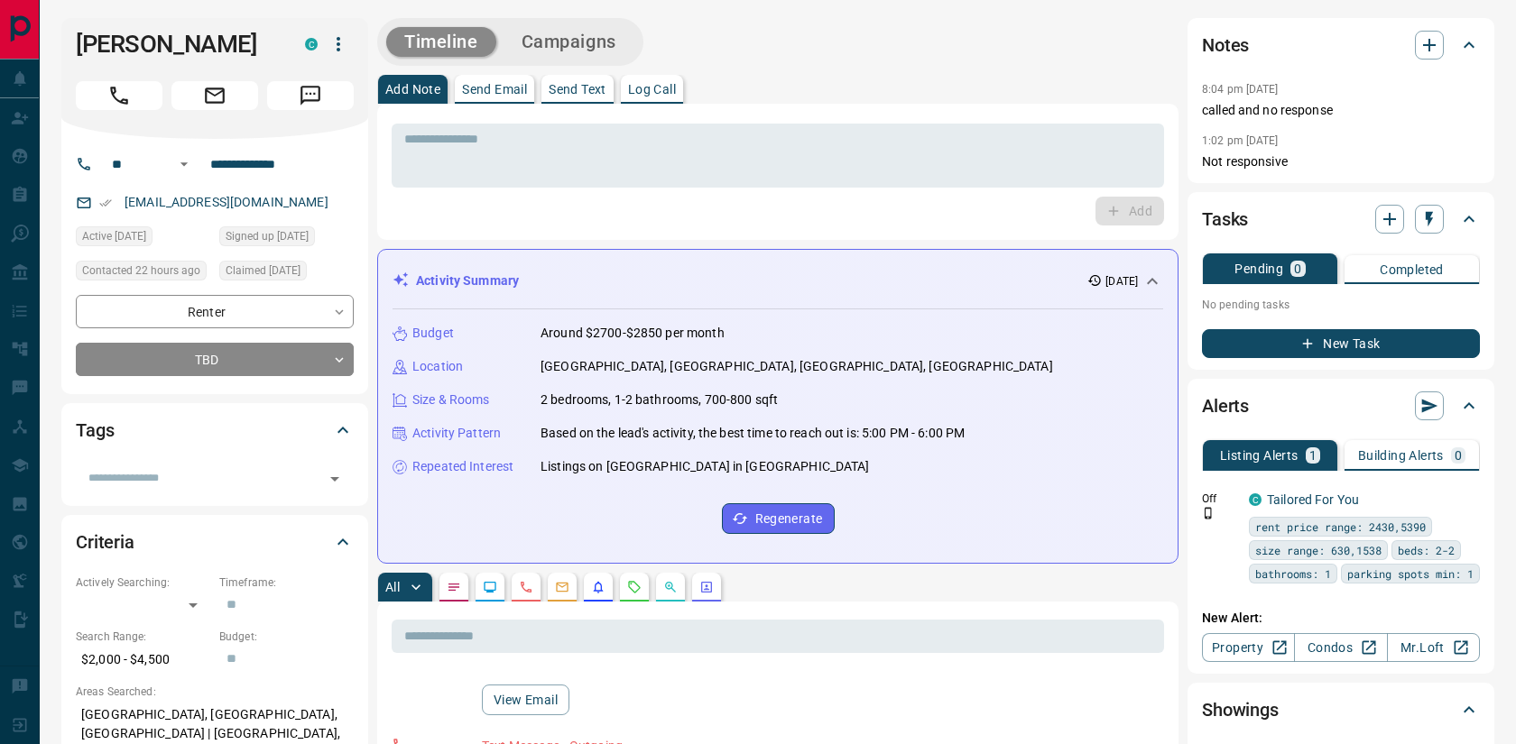  Describe the element at coordinates (451, 400) in the screenshot. I see `p: Size & Rooms` at that location.